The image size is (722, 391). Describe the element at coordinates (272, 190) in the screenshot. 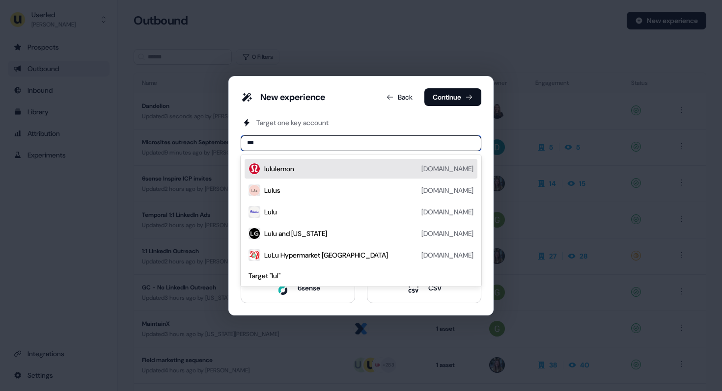

I see `div: Lulus` at that location.